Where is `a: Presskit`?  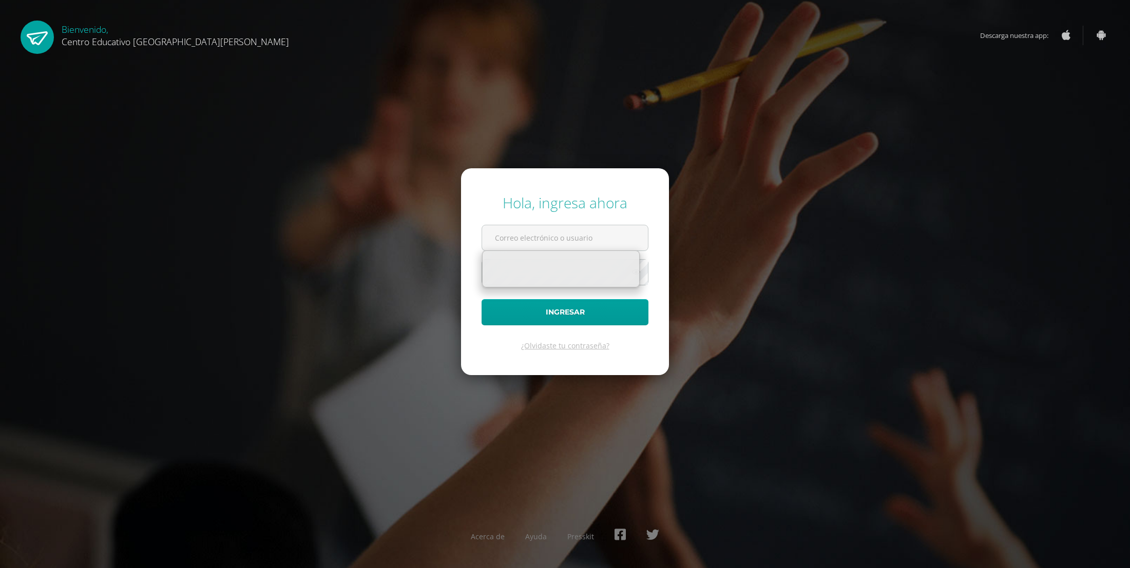 a: Presskit is located at coordinates (581, 536).